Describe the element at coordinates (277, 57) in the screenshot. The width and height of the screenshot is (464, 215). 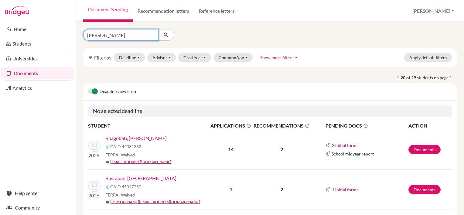
I see `span: Show more filters` at that location.